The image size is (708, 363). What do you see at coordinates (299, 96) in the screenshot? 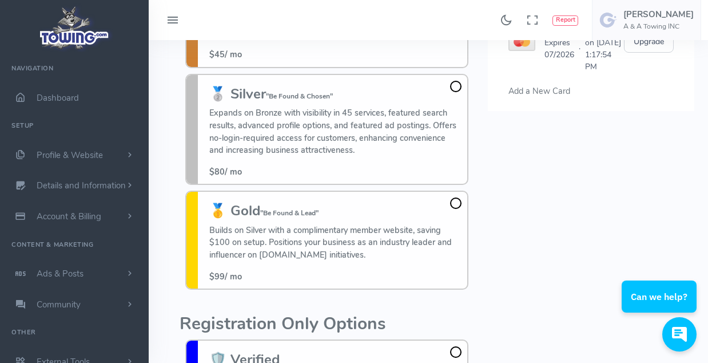
I see `small: "Be Found & Chosen"` at bounding box center [299, 96].